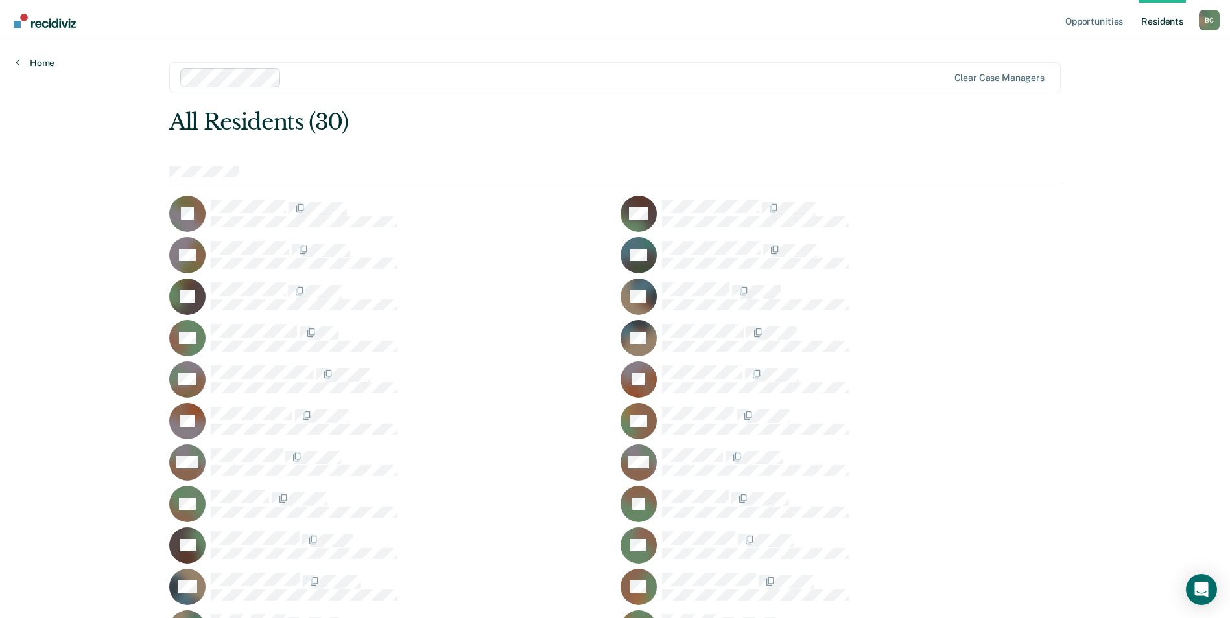  I want to click on div: Clear case managers, so click(999, 78).